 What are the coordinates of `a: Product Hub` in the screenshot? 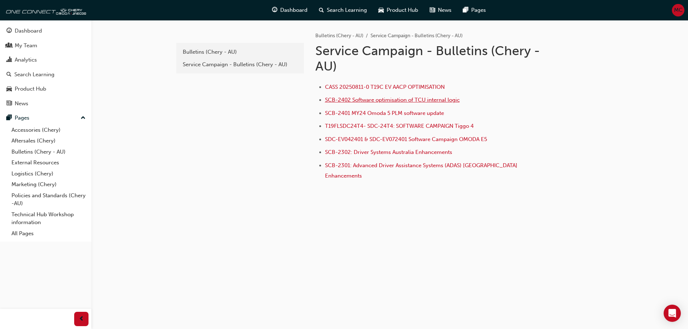 It's located at (46, 89).